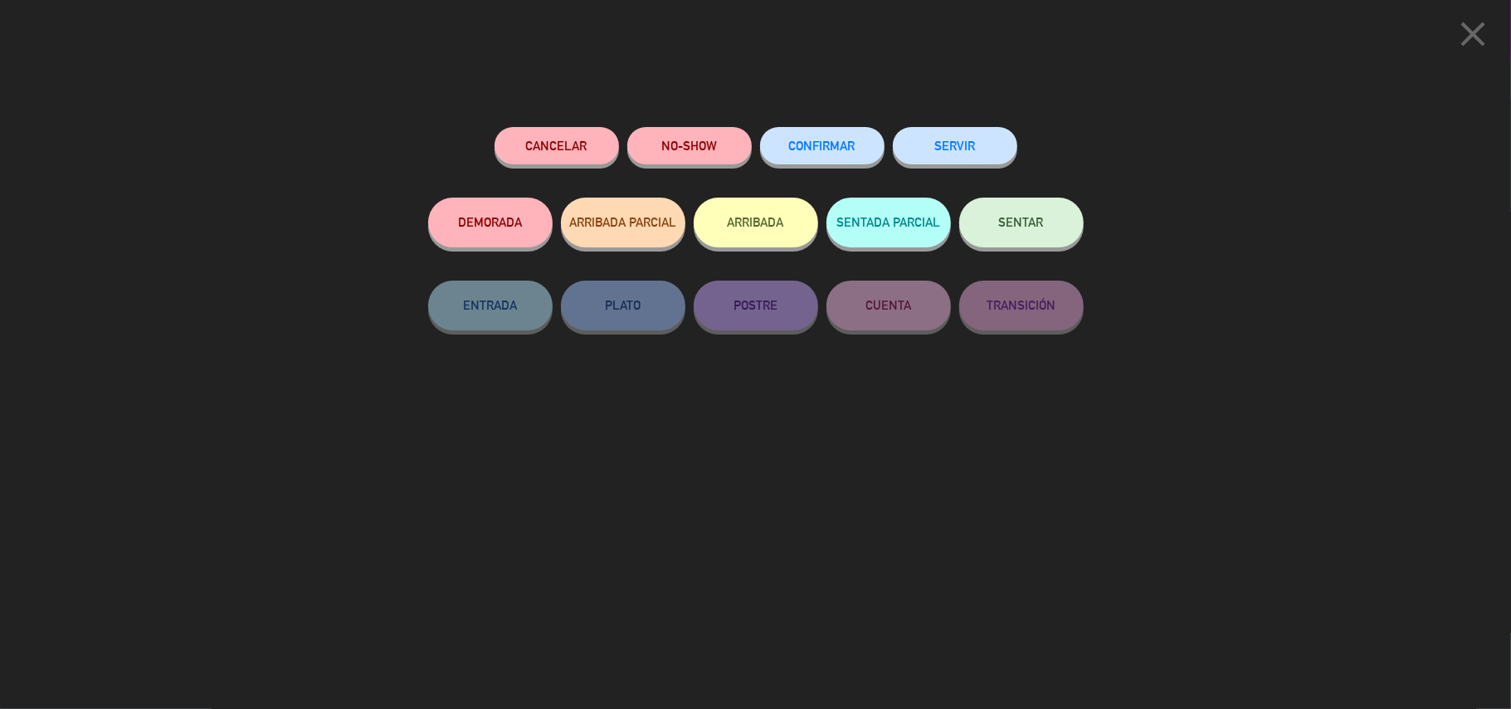 This screenshot has width=1511, height=709. What do you see at coordinates (756, 222) in the screenshot?
I see `button: ARRIBADA` at bounding box center [756, 222].